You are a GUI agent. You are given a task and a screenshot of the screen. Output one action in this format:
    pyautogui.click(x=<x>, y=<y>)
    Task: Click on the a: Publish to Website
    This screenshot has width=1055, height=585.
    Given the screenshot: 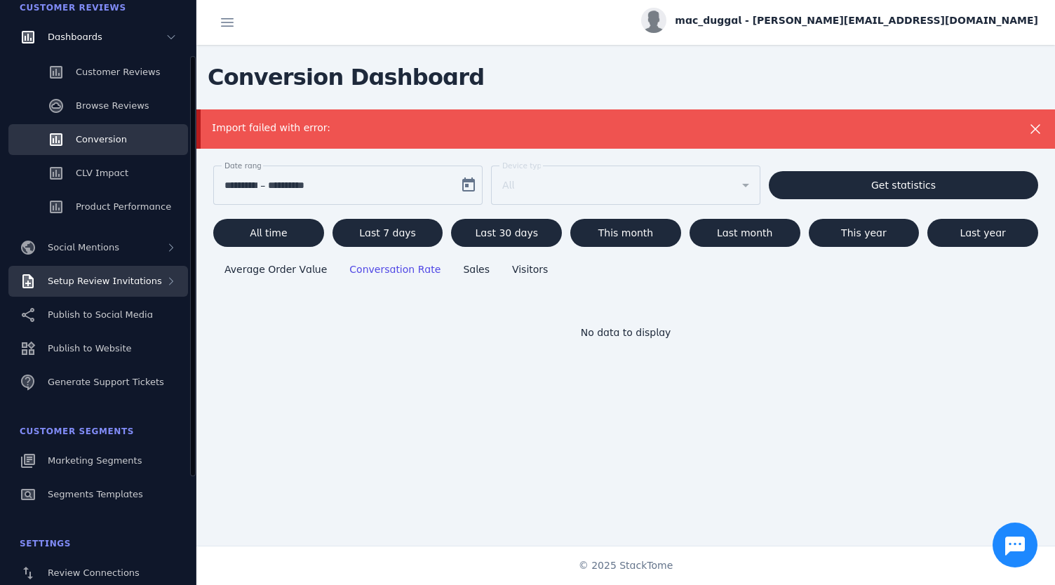 What is the action you would take?
    pyautogui.click(x=98, y=349)
    